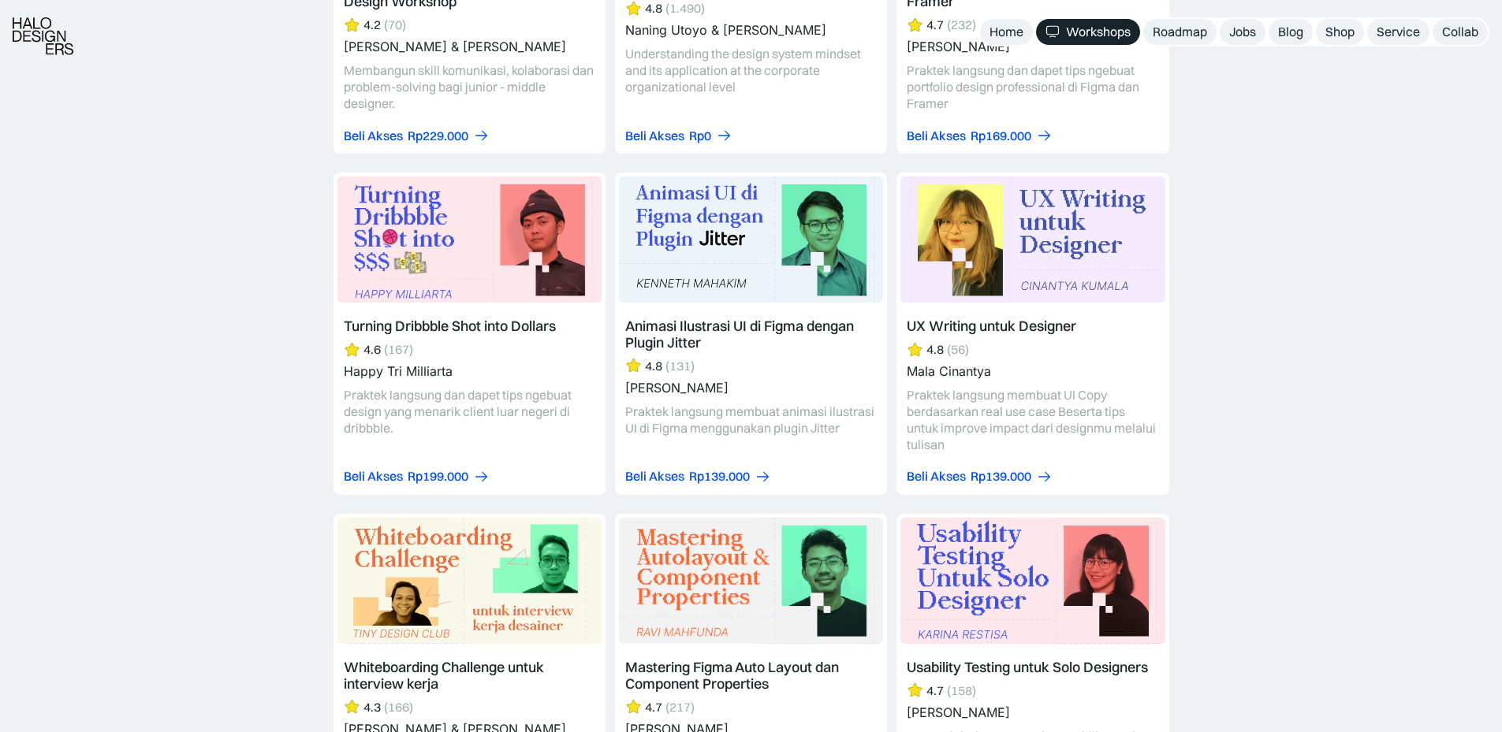  What do you see at coordinates (1000, 136) in the screenshot?
I see `div: Rp169.000` at bounding box center [1000, 136].